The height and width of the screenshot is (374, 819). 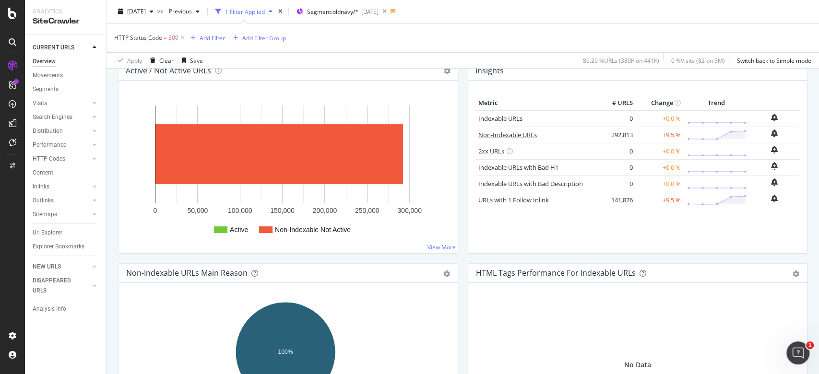 I want to click on div: Add Filter Group, so click(x=264, y=37).